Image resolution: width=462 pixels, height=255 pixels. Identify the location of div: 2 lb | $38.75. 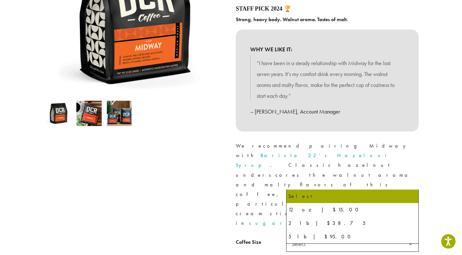
(352, 223).